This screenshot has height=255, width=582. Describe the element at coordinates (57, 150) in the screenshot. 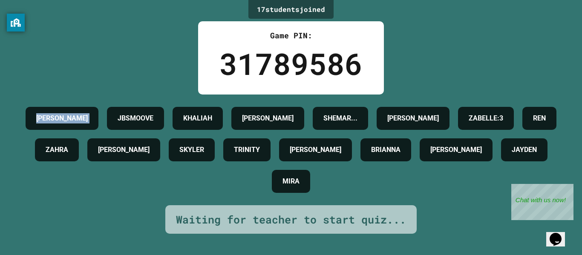

I see `h4: ZAHRA` at that location.